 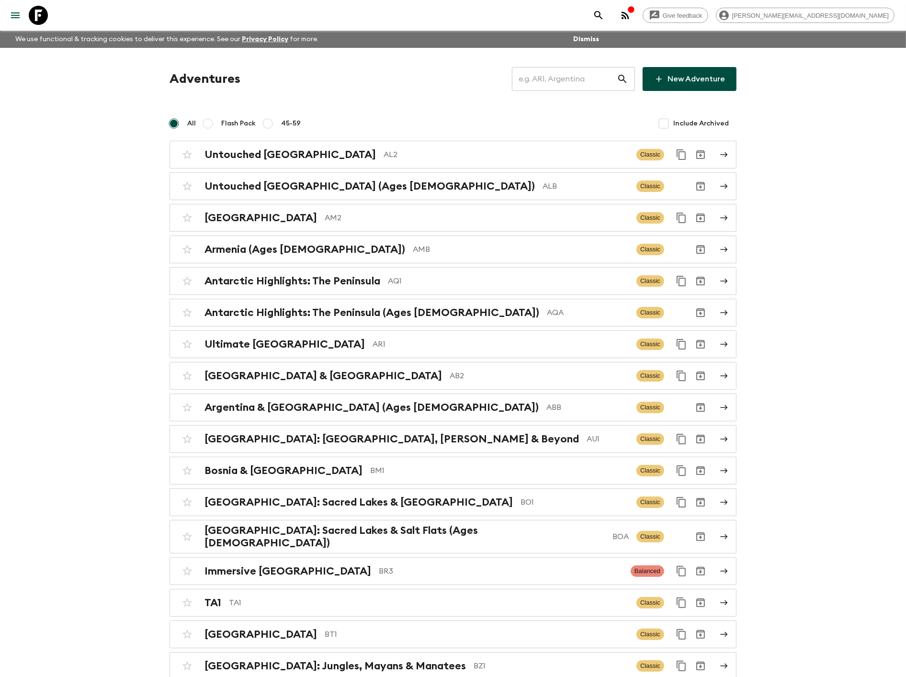 I want to click on p: AM2, so click(x=477, y=218).